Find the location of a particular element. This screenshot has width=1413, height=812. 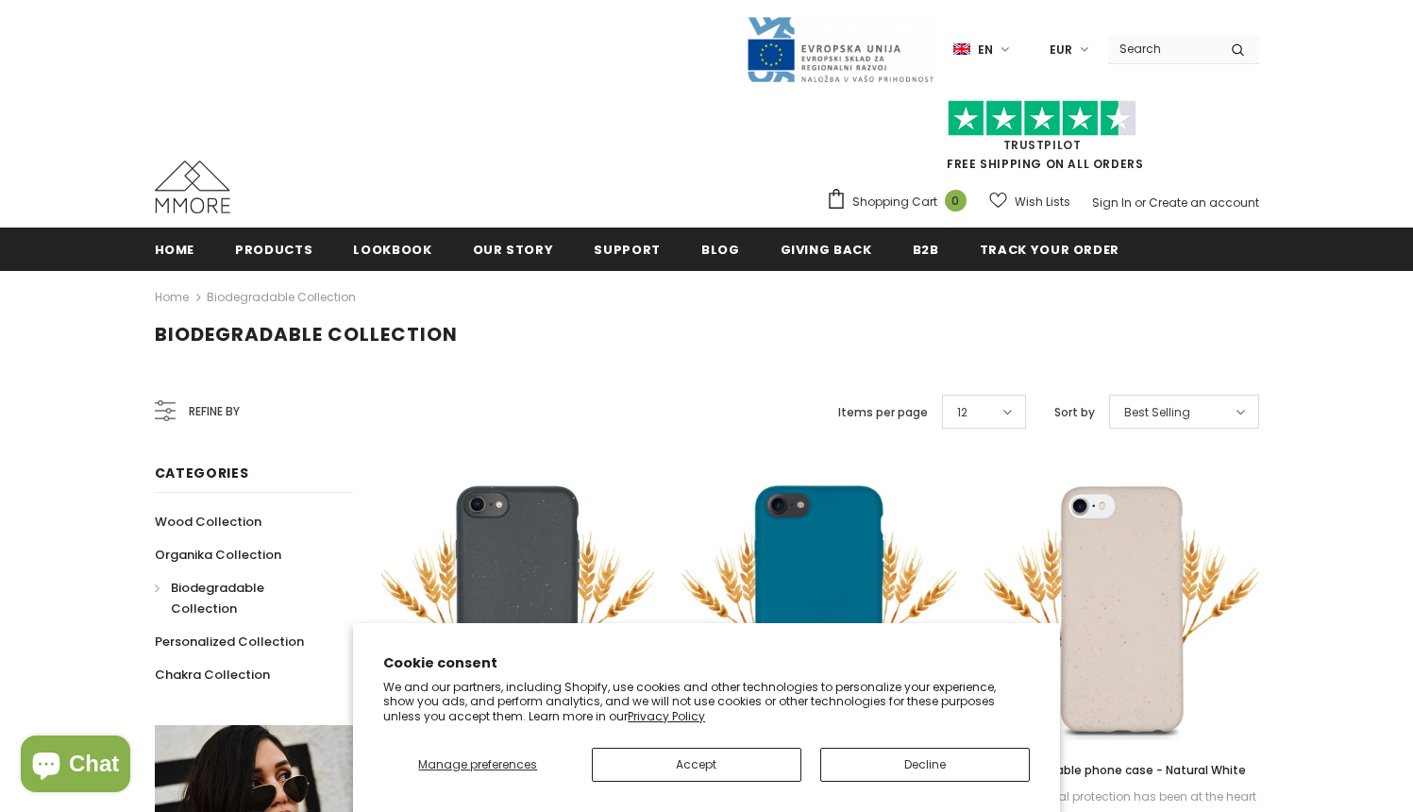

span: Refine by is located at coordinates (214, 412).